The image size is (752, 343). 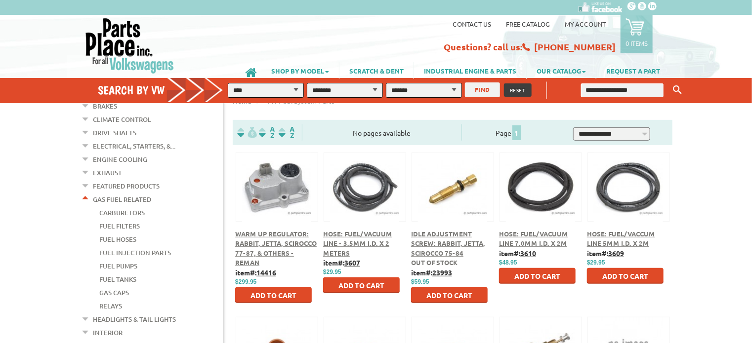 What do you see at coordinates (358, 244) in the screenshot?
I see `a: Hose: Fuel/Vacuum Line - 3.5mm I.D. x 2 meters` at bounding box center [358, 244].